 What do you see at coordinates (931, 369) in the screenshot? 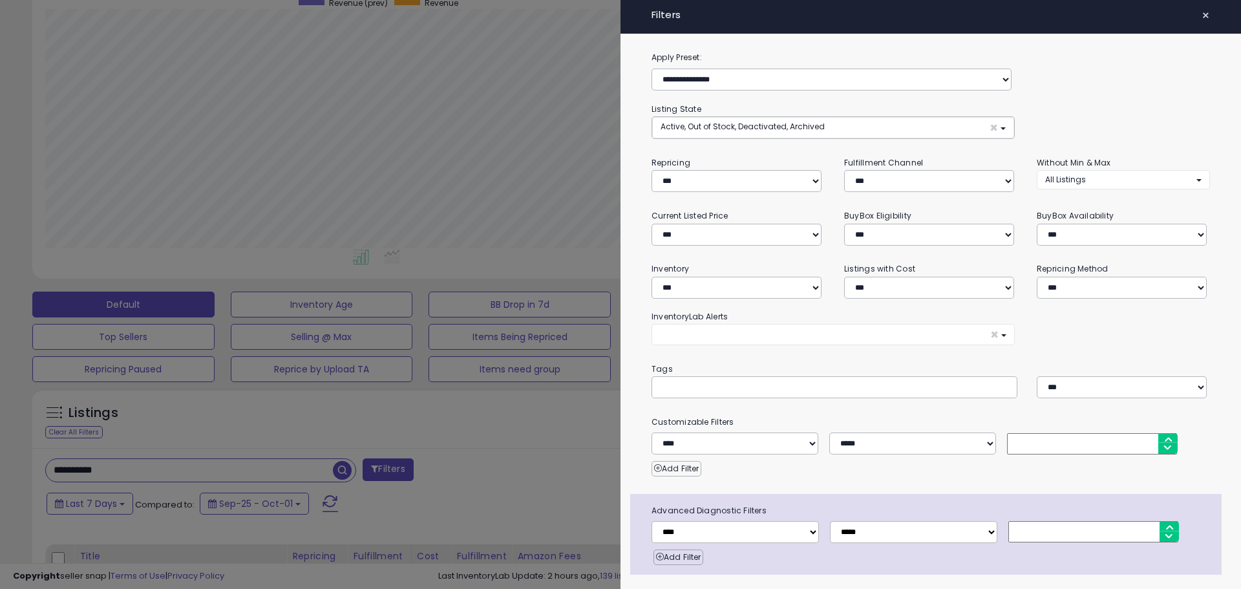
I see `small: Tags` at bounding box center [931, 369].